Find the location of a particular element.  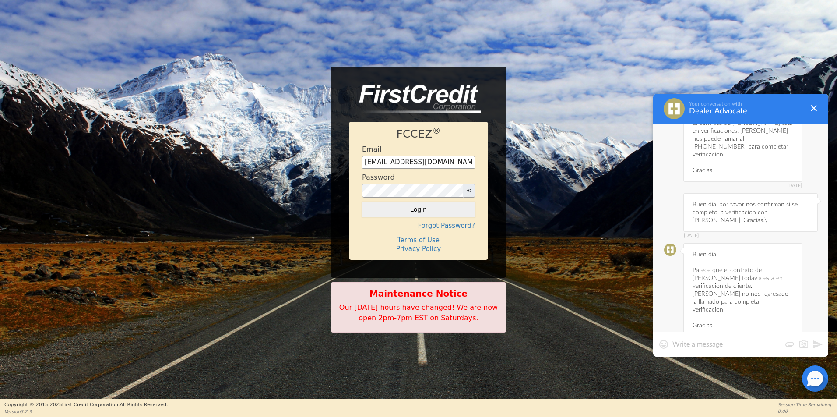

p: 0:00 is located at coordinates (805, 410).